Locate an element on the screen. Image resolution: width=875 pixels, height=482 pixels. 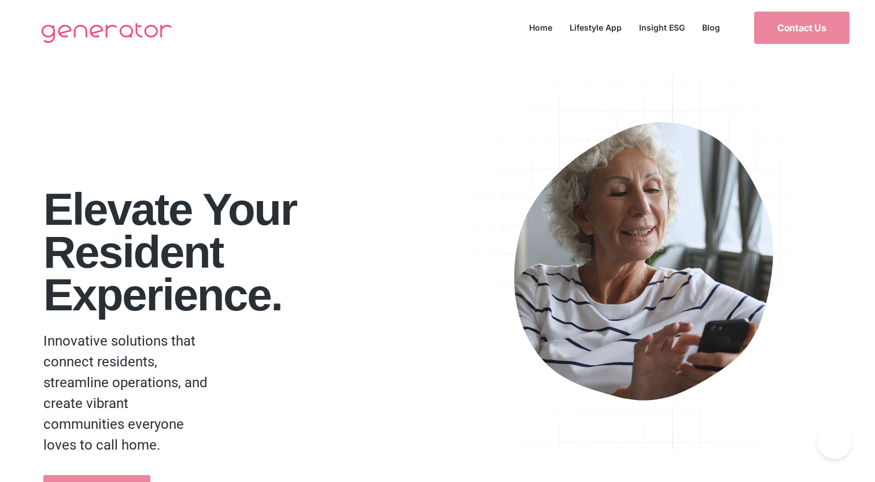
a: Contact Us is located at coordinates (801, 28).